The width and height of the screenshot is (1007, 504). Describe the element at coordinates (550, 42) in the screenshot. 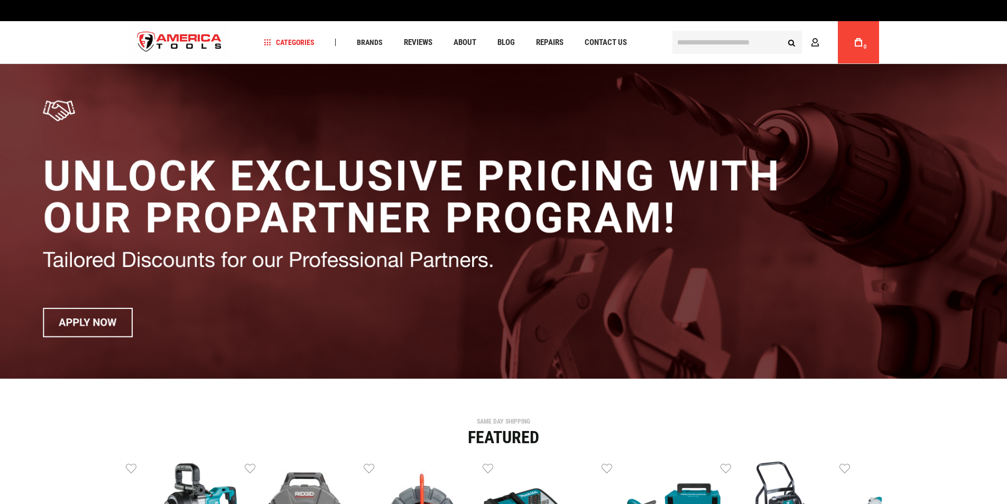

I see `span: Repairs` at that location.